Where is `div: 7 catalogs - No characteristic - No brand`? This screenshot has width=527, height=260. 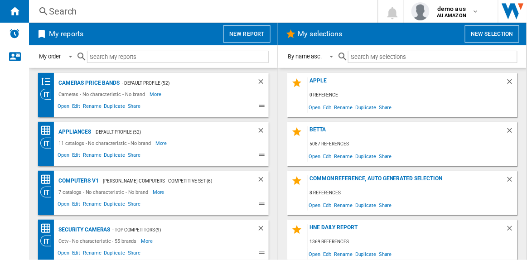
div: 7 catalogs - No characteristic - No brand is located at coordinates (104, 192).